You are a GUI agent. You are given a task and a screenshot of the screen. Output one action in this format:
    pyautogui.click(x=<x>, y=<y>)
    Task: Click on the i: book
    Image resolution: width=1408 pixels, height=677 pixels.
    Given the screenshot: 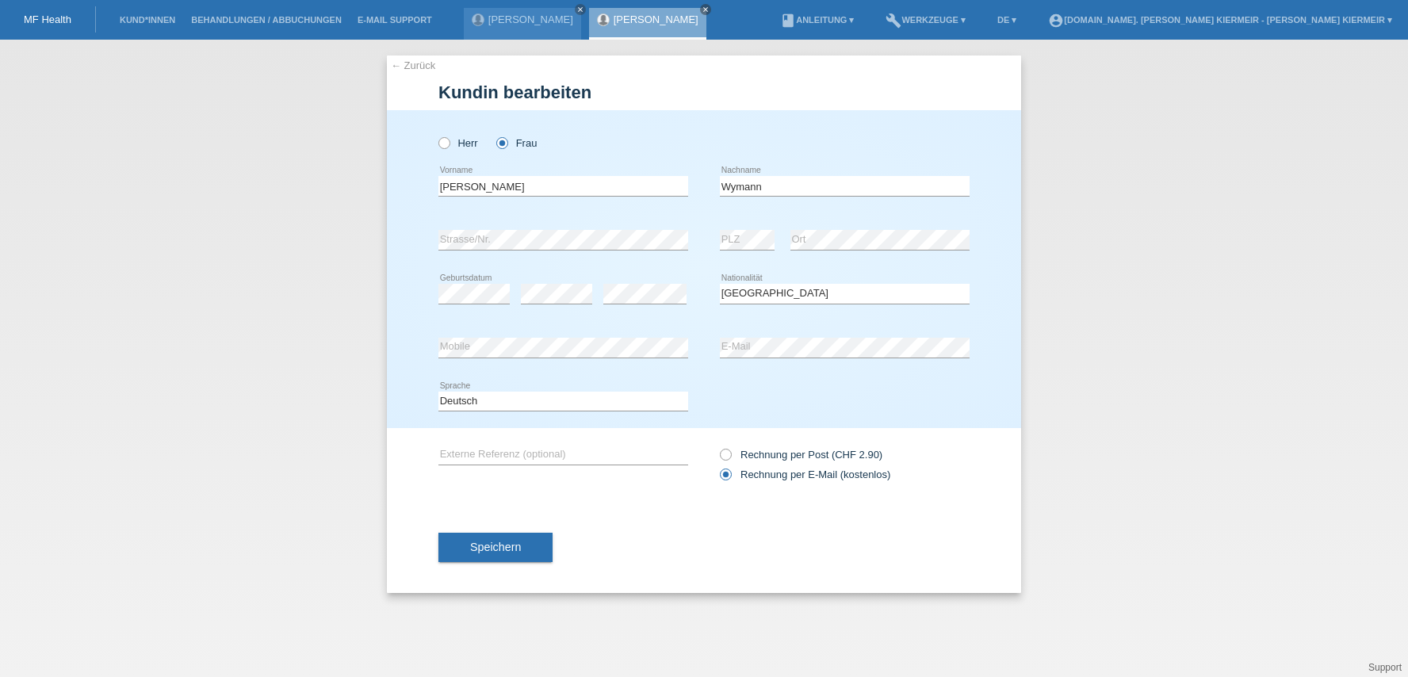 What is the action you would take?
    pyautogui.click(x=788, y=21)
    